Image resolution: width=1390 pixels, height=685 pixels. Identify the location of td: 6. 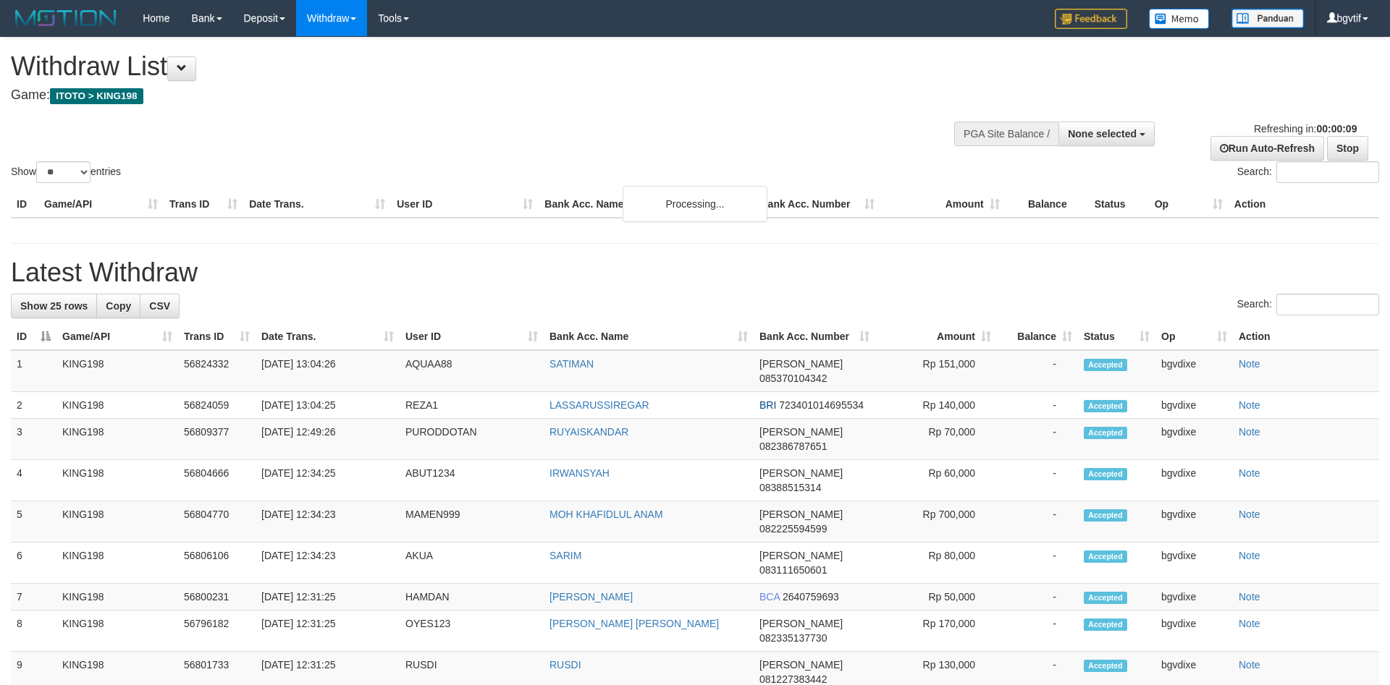
(33, 563).